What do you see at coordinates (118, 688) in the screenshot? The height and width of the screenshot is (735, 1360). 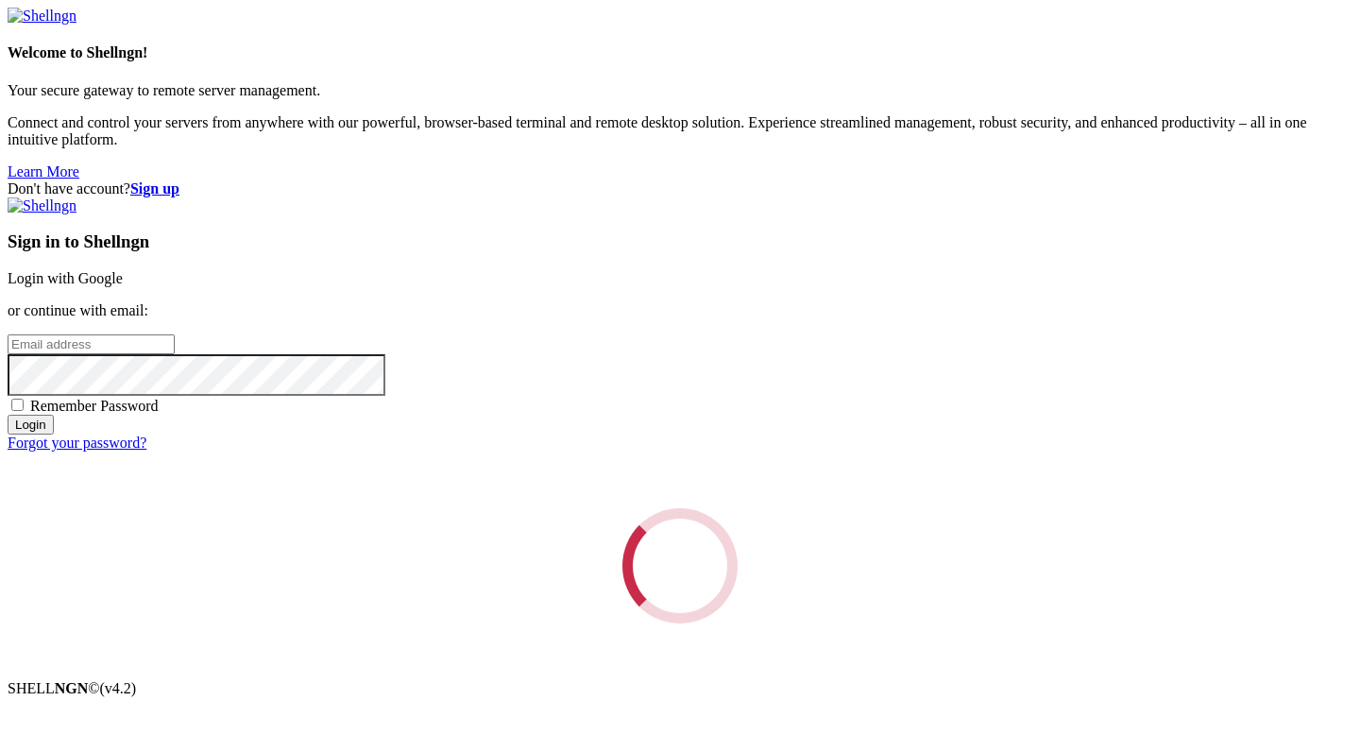 I see `span: 4.2.0` at bounding box center [118, 688].